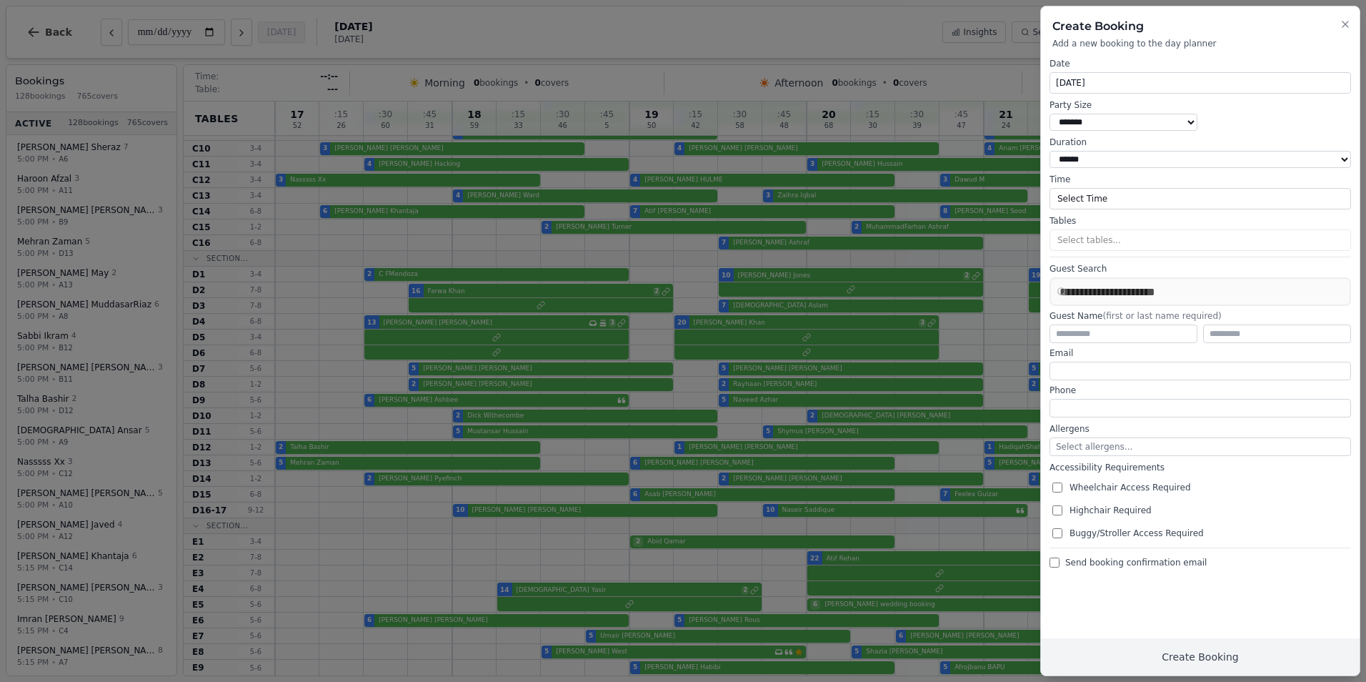 Image resolution: width=1366 pixels, height=682 pixels. Describe the element at coordinates (1136, 562) in the screenshot. I see `span: Send booking confirmation email` at that location.